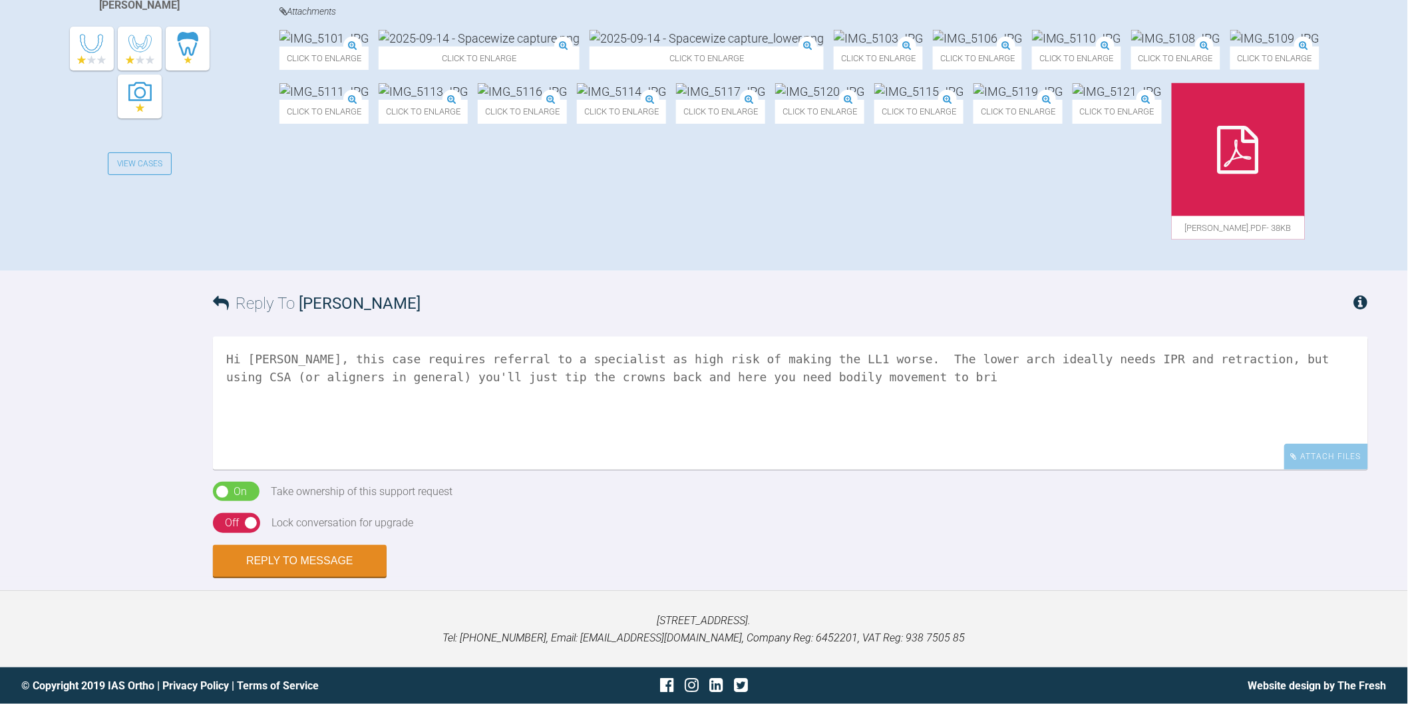  I want to click on img: IMG_5101.JPG, so click(324, 38).